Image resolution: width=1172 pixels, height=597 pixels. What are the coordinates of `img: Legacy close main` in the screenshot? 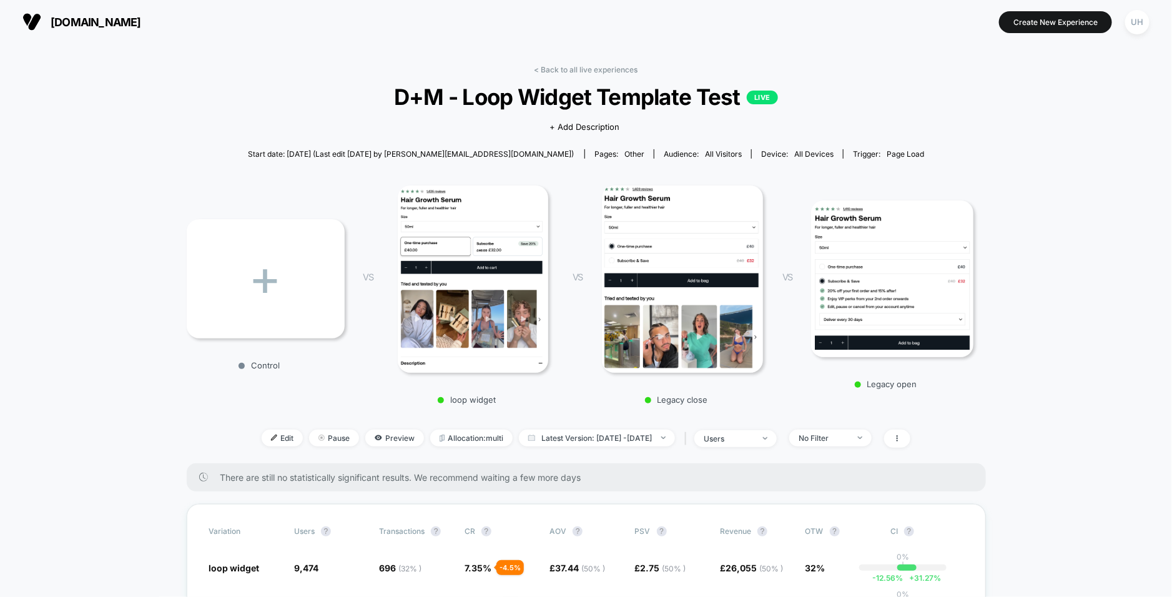 It's located at (682, 279).